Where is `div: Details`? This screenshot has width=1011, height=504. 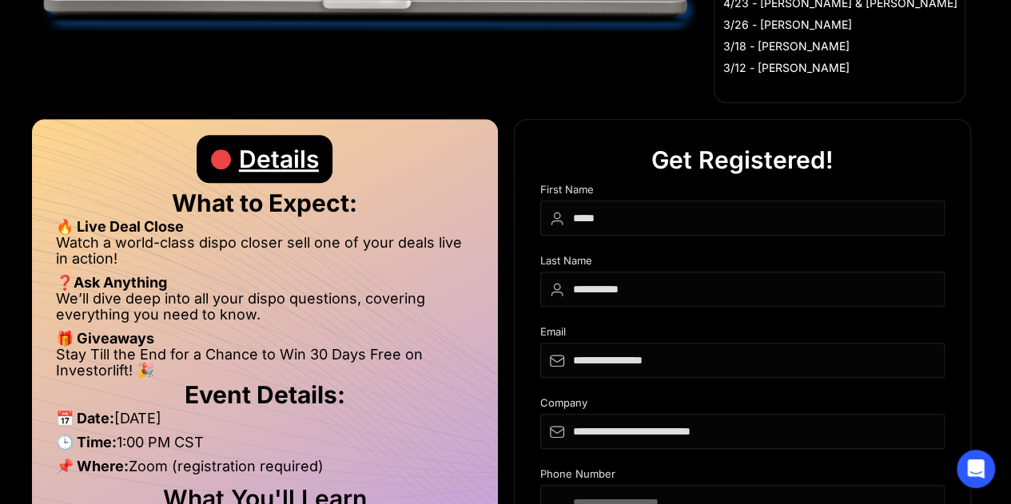
div: Details is located at coordinates (279, 159).